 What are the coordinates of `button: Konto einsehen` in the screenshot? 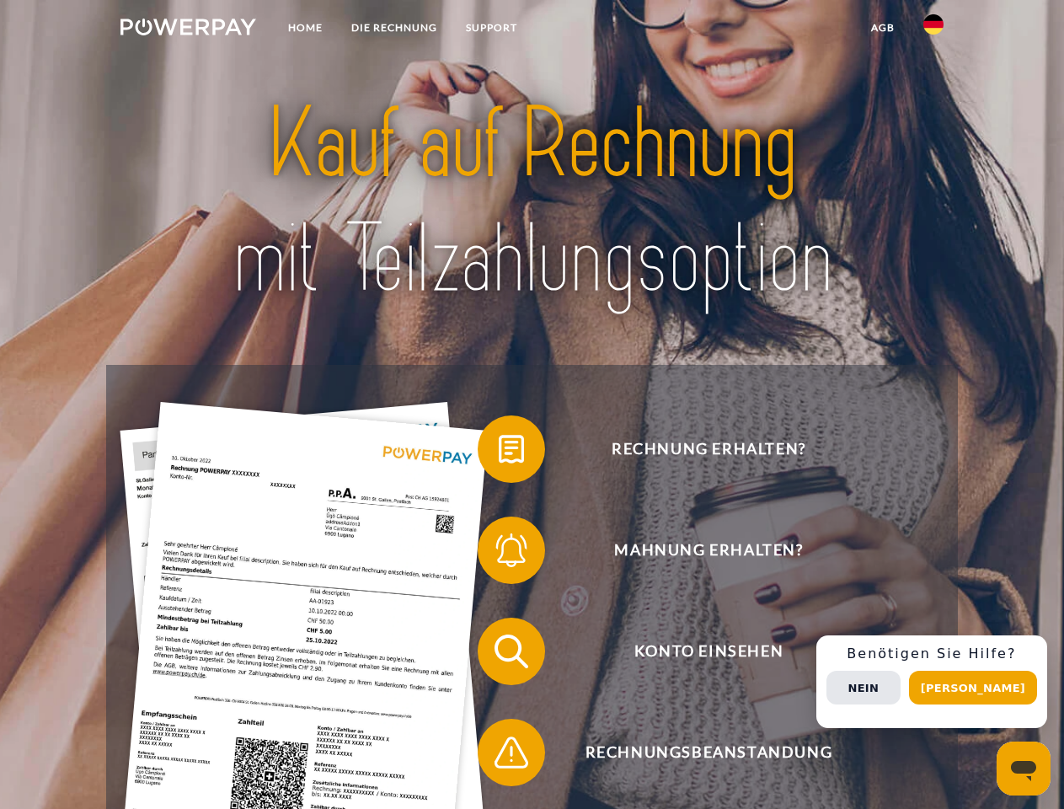 It's located at (697, 651).